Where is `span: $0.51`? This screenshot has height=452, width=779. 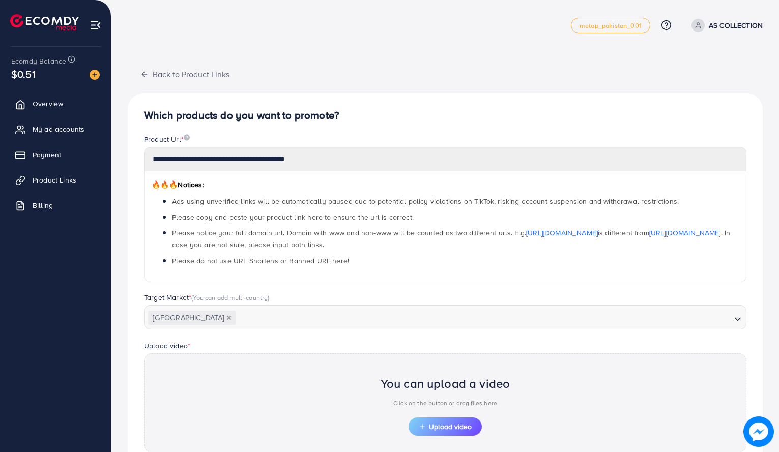
span: $0.51 is located at coordinates (23, 74).